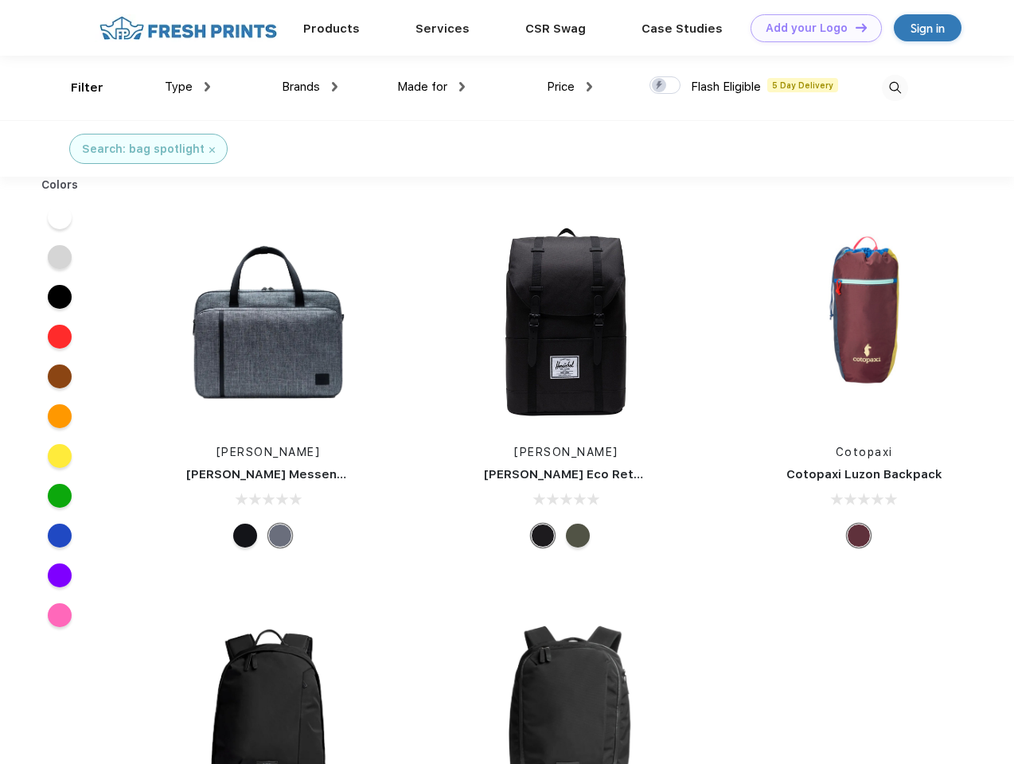 The width and height of the screenshot is (1014, 764). I want to click on span: Type, so click(178, 87).